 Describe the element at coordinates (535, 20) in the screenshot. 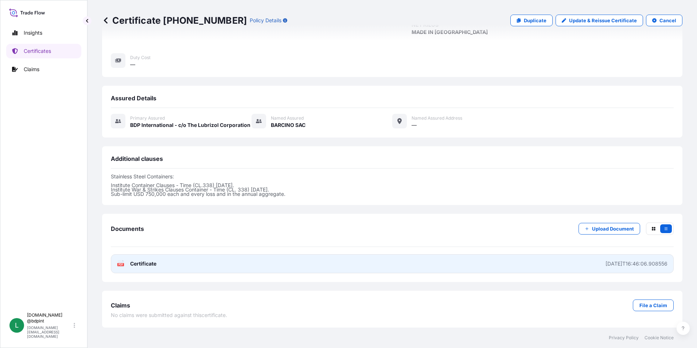

I see `p: Duplicate` at that location.